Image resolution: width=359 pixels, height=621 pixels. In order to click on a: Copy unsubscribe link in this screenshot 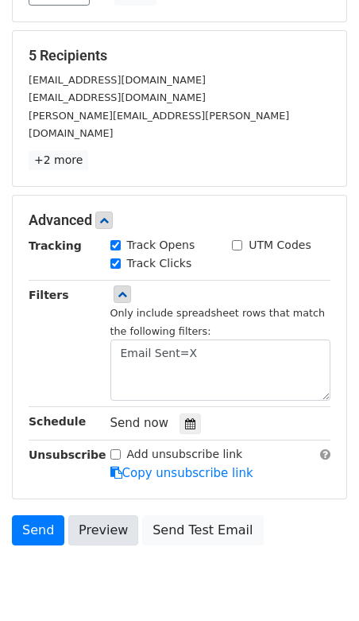, I will do `click(182, 473)`.